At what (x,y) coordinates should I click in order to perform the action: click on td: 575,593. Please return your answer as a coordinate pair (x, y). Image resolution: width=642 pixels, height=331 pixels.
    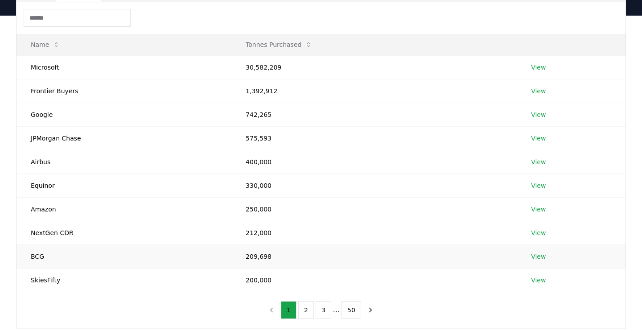
    Looking at the image, I should click on (374, 138).